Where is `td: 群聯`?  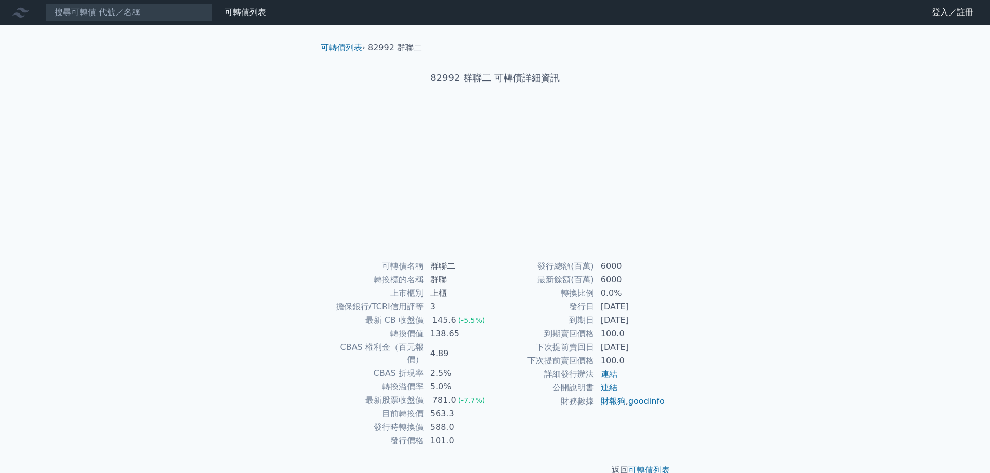
td: 群聯 is located at coordinates (459, 280).